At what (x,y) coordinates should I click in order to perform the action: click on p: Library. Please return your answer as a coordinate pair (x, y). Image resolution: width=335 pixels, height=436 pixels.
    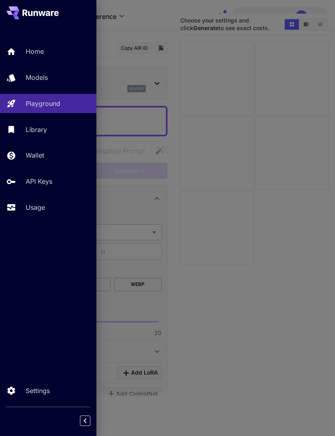
    Looking at the image, I should click on (36, 130).